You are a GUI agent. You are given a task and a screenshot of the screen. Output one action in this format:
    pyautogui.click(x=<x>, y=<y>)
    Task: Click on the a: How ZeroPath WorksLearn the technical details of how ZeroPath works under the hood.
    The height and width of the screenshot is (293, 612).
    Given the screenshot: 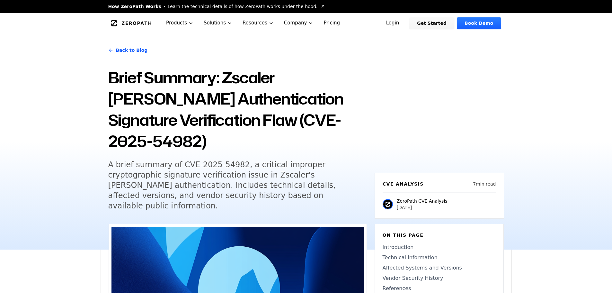 What is the action you would take?
    pyautogui.click(x=217, y=6)
    